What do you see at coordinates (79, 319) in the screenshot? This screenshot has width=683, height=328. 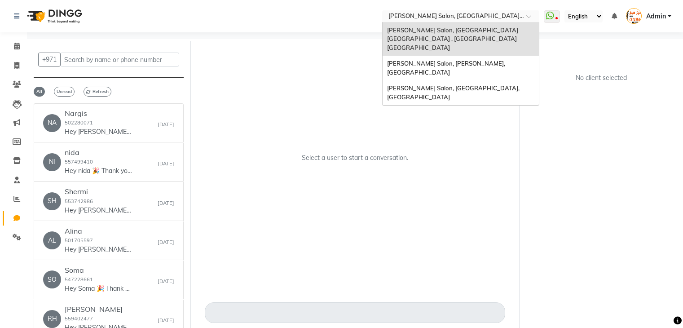 I see `small: 559402477` at bounding box center [79, 319].